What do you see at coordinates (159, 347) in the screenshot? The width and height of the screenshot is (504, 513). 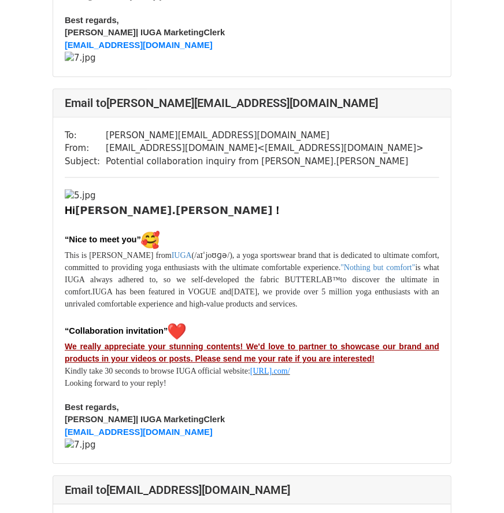 I see `u: We really appreciate your stunning contents! W` at bounding box center [159, 347].